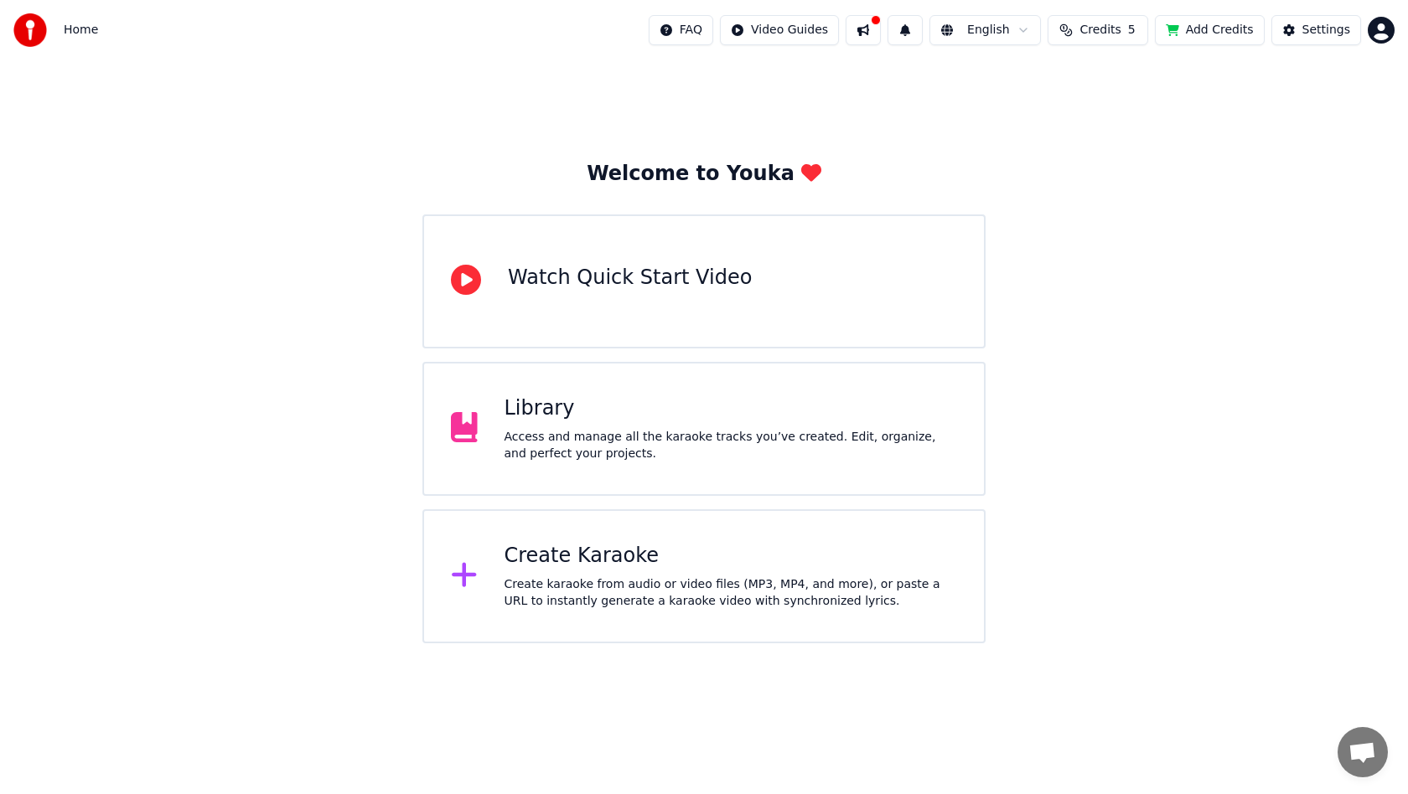  What do you see at coordinates (1131, 30) in the screenshot?
I see `span: 5` at bounding box center [1131, 30].